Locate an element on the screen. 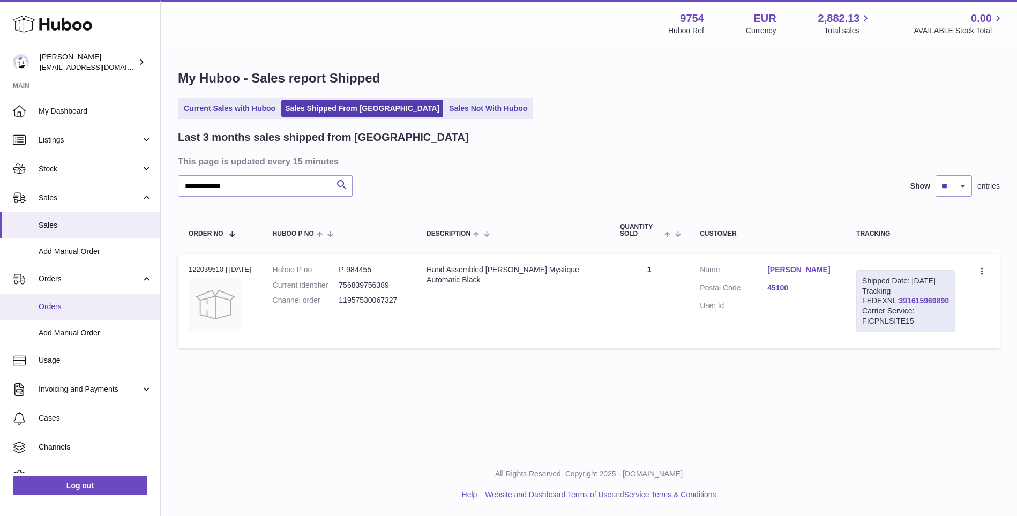 The width and height of the screenshot is (1017, 516). span: Huboo P no is located at coordinates (293, 234).